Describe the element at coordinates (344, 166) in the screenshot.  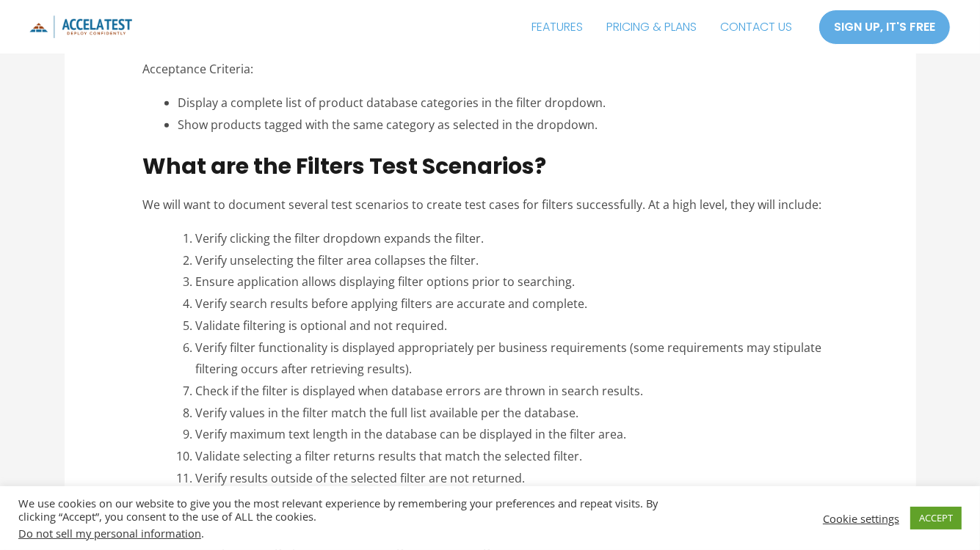
I see `strong: What are the Filters Test Scenarios?` at that location.